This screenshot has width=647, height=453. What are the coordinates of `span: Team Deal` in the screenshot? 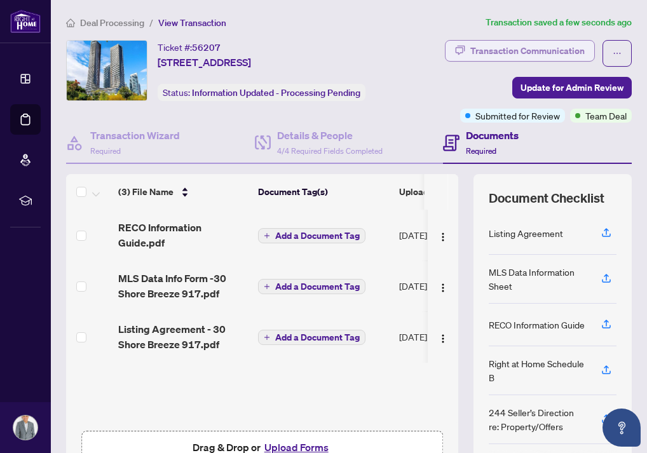 It's located at (605, 116).